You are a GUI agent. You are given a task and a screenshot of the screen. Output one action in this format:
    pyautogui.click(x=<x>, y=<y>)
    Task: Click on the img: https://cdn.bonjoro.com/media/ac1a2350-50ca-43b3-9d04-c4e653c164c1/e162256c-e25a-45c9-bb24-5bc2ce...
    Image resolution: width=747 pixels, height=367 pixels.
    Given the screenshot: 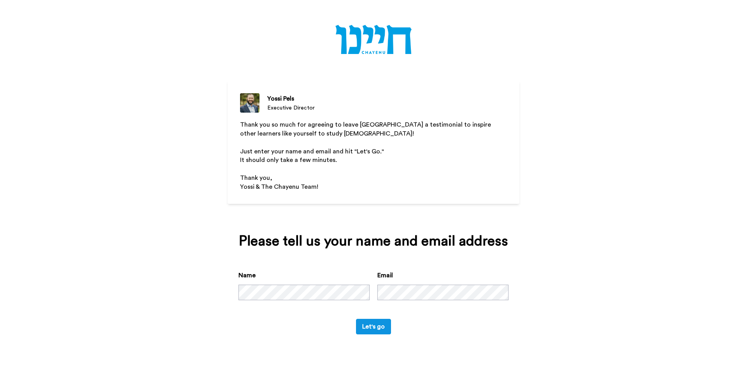 What is the action you would take?
    pyautogui.click(x=373, y=40)
    